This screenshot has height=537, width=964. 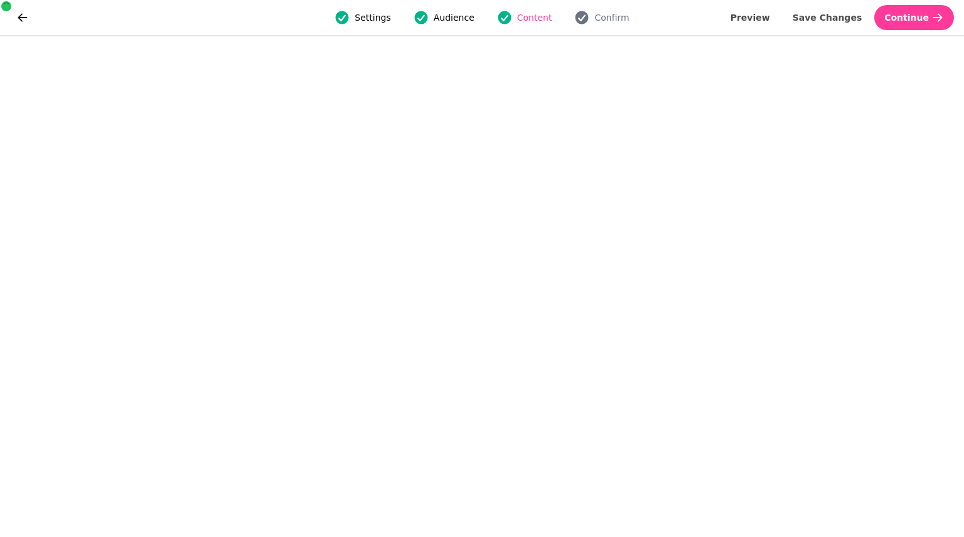 I want to click on span: Audience, so click(x=454, y=18).